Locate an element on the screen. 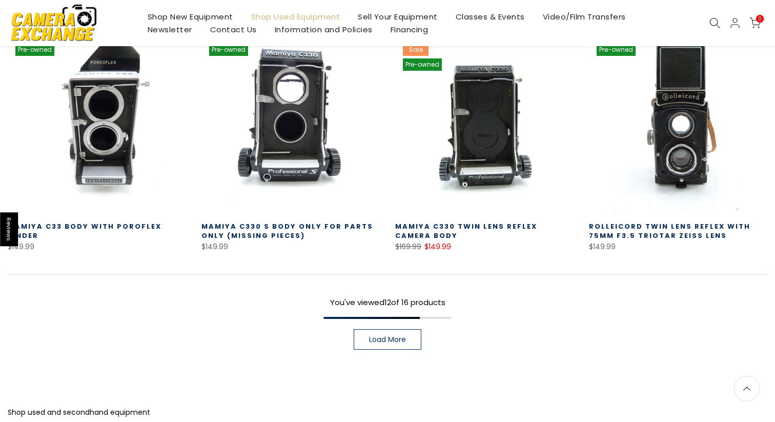  a: Sell Your Equipment is located at coordinates (398, 16).